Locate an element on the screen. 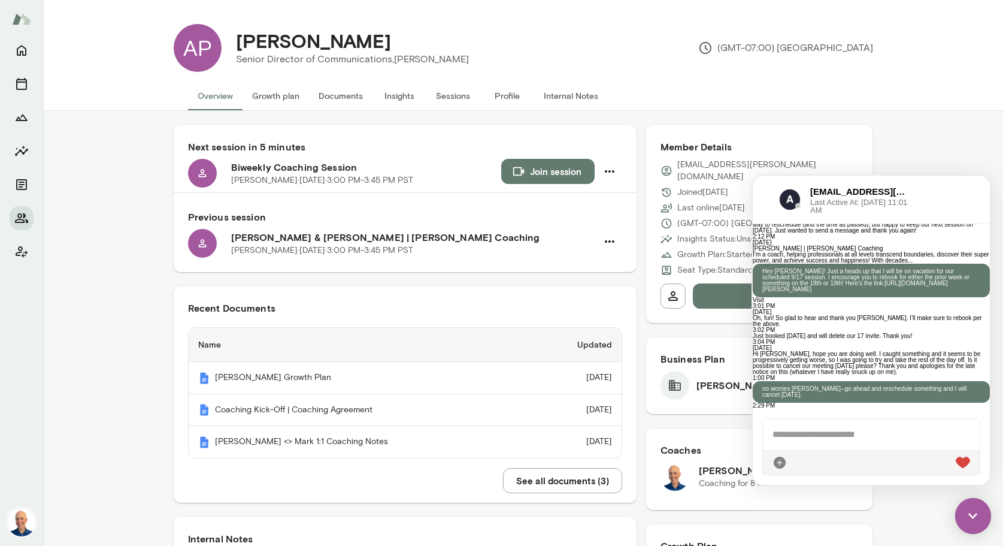 The width and height of the screenshot is (1003, 546). button: Join session is located at coordinates (548, 171).